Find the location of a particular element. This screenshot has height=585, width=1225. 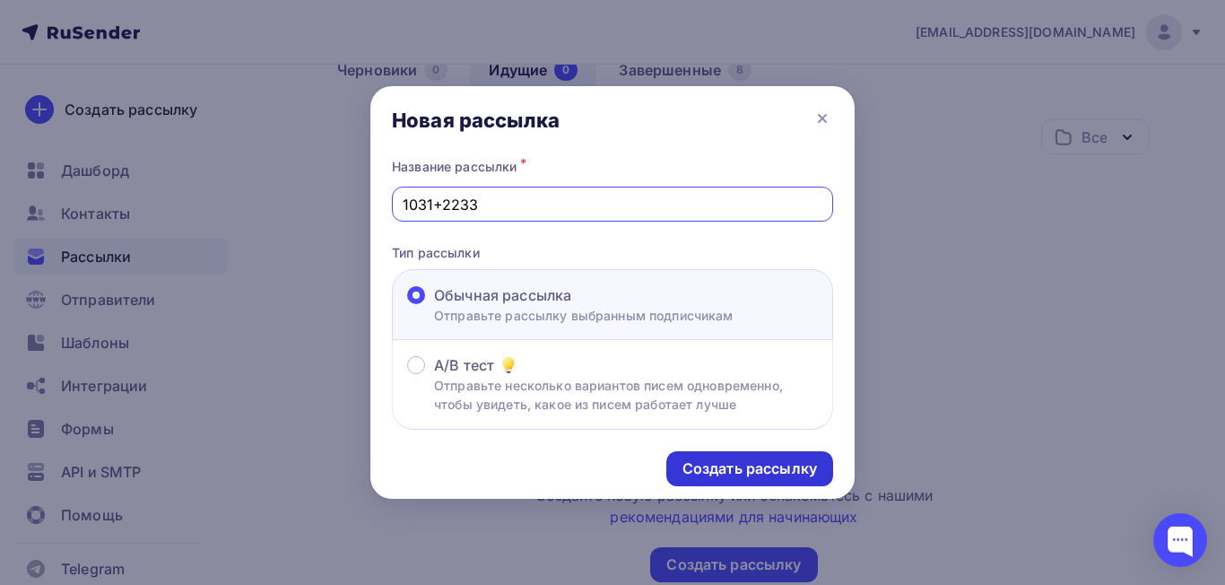

p: Отправьте рассылку выбранным подписчикам is located at coordinates (584, 315).